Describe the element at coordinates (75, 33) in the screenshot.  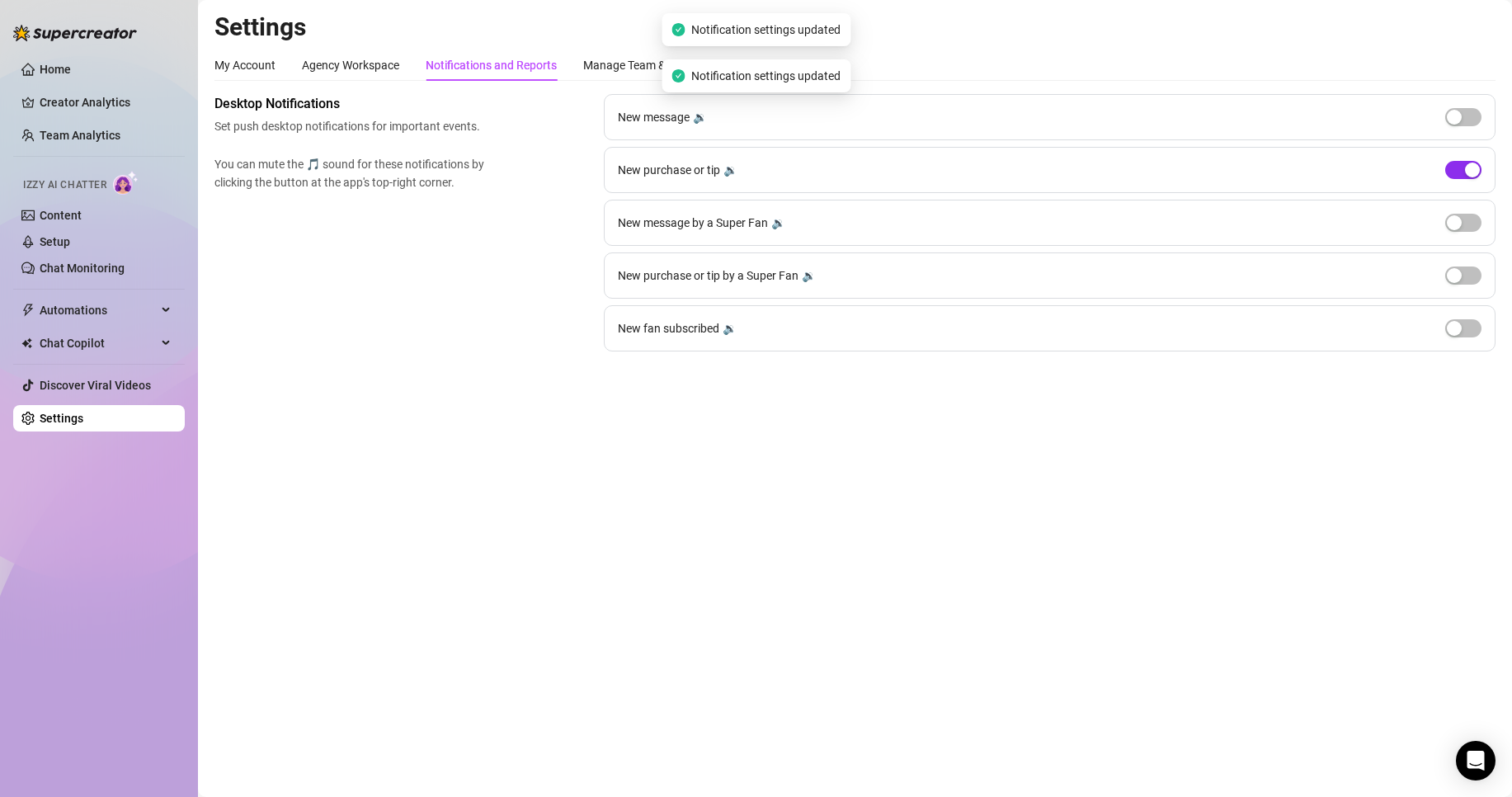
I see `img: logo-BBDzfeDw.svg` at that location.